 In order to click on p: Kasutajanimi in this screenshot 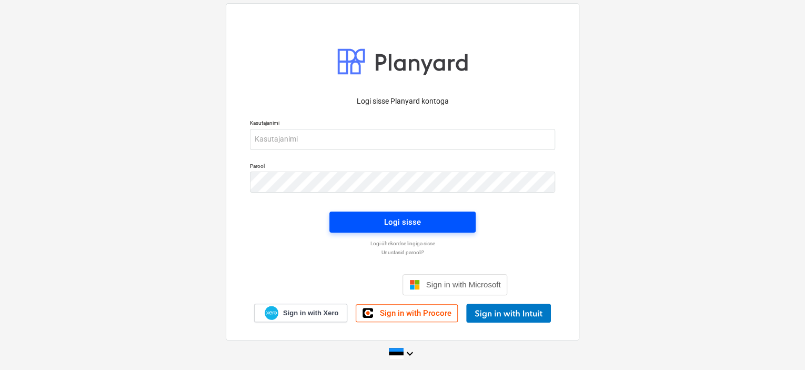, I will do `click(402, 124)`.